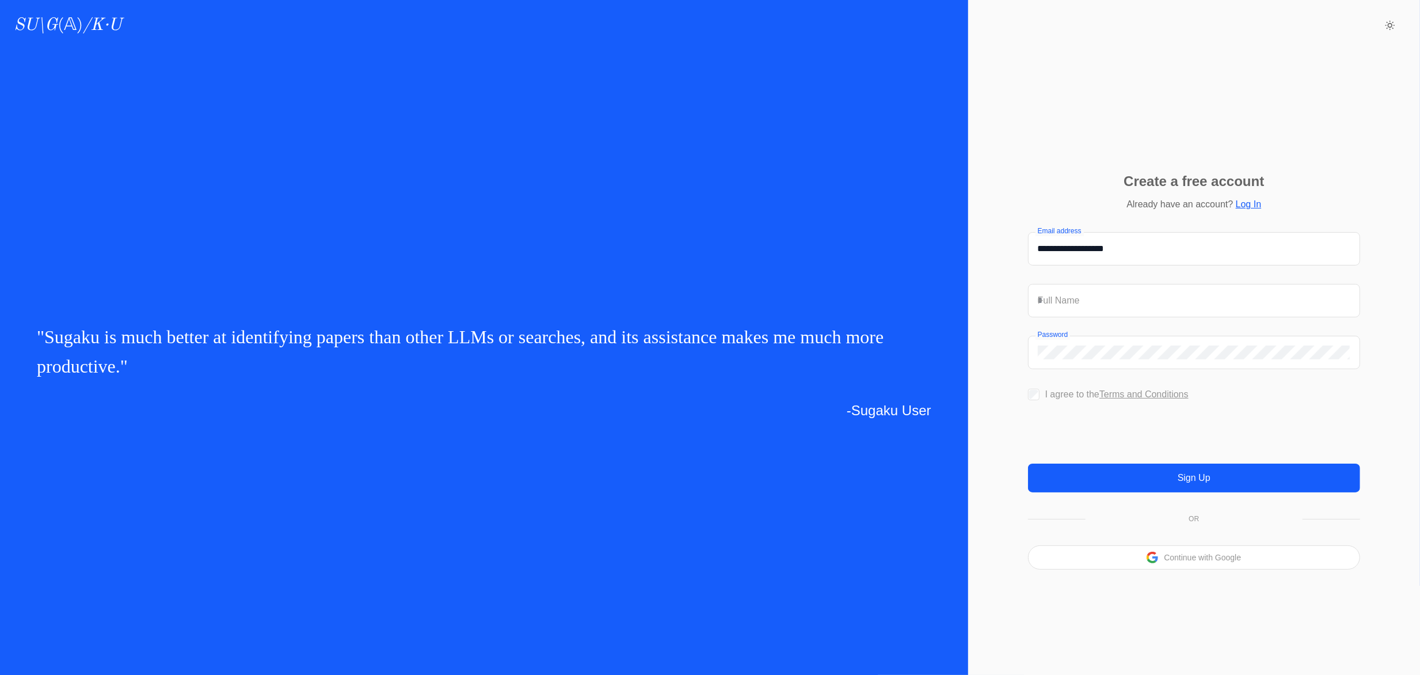 Image resolution: width=1420 pixels, height=675 pixels. What do you see at coordinates (1248, 204) in the screenshot?
I see `a: Log In` at bounding box center [1248, 204].